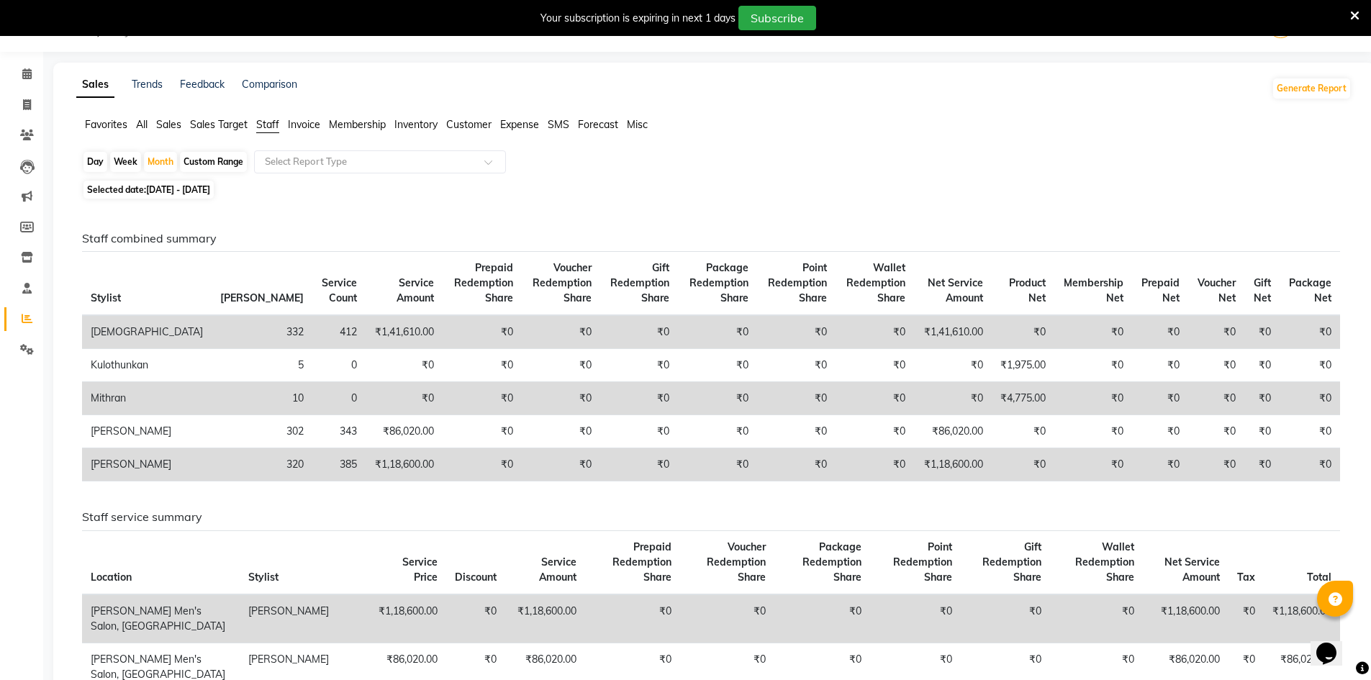 The width and height of the screenshot is (1371, 680). What do you see at coordinates (1216, 290) in the screenshot?
I see `span: Voucher Net` at bounding box center [1216, 290].